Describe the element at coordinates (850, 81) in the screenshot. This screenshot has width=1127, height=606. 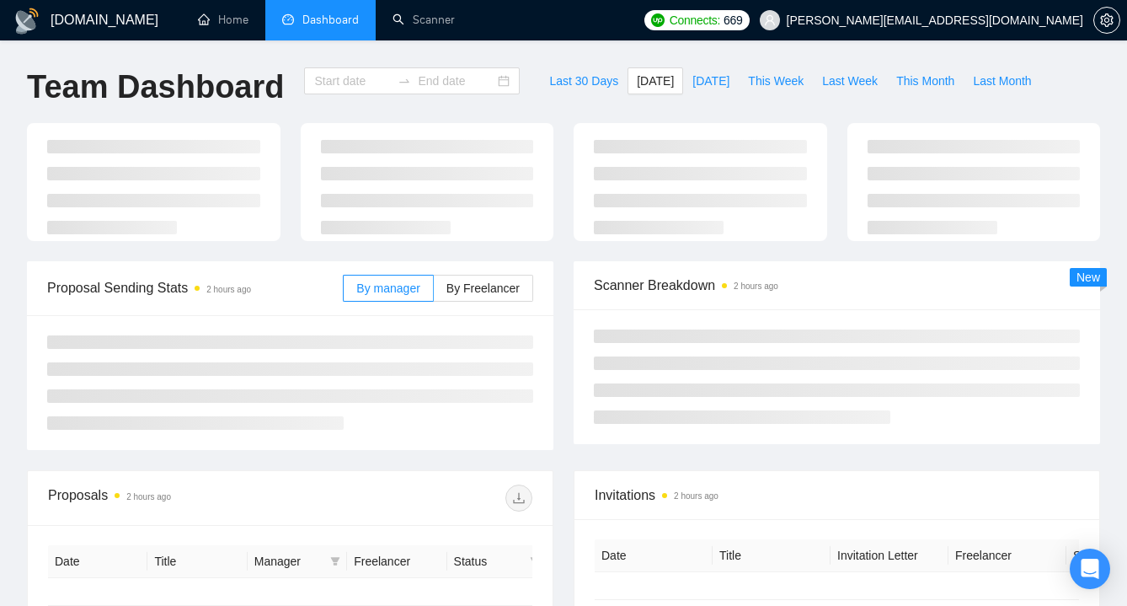
I see `button: Last Week` at that location.